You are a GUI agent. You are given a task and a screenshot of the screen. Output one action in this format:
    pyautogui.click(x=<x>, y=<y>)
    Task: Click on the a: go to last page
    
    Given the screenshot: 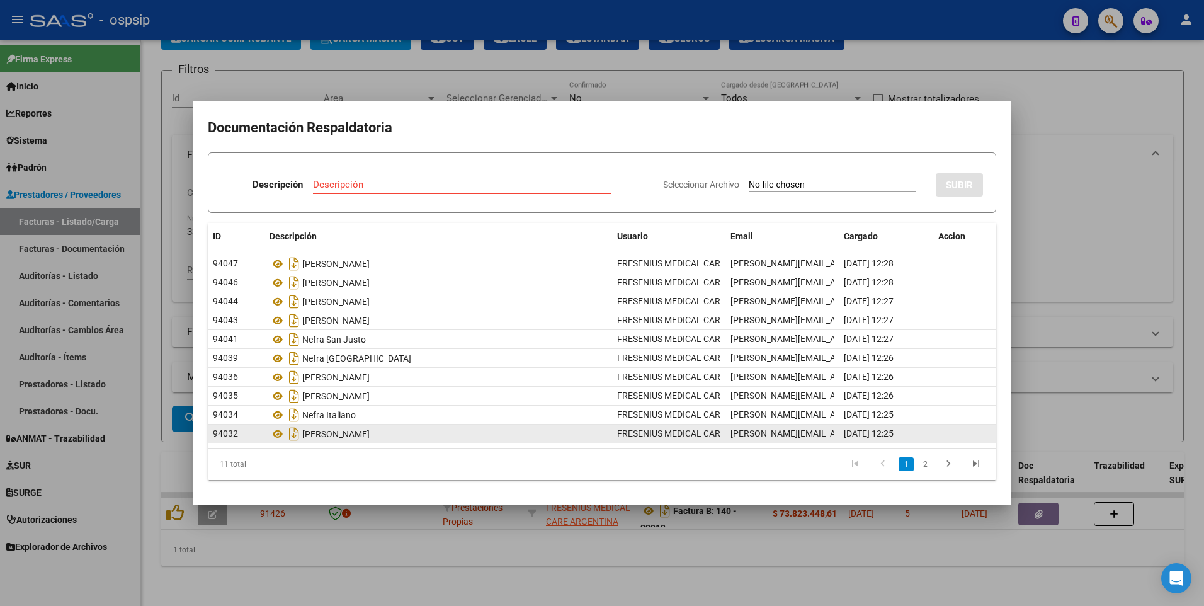 What is the action you would take?
    pyautogui.click(x=976, y=464)
    